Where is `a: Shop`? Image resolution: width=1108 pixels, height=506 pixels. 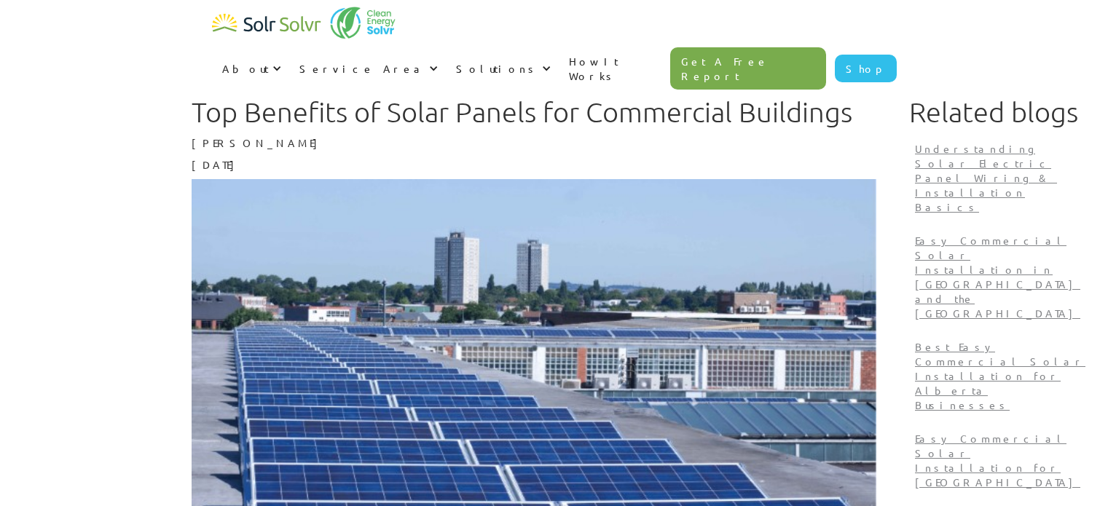
a: Shop is located at coordinates (866, 69).